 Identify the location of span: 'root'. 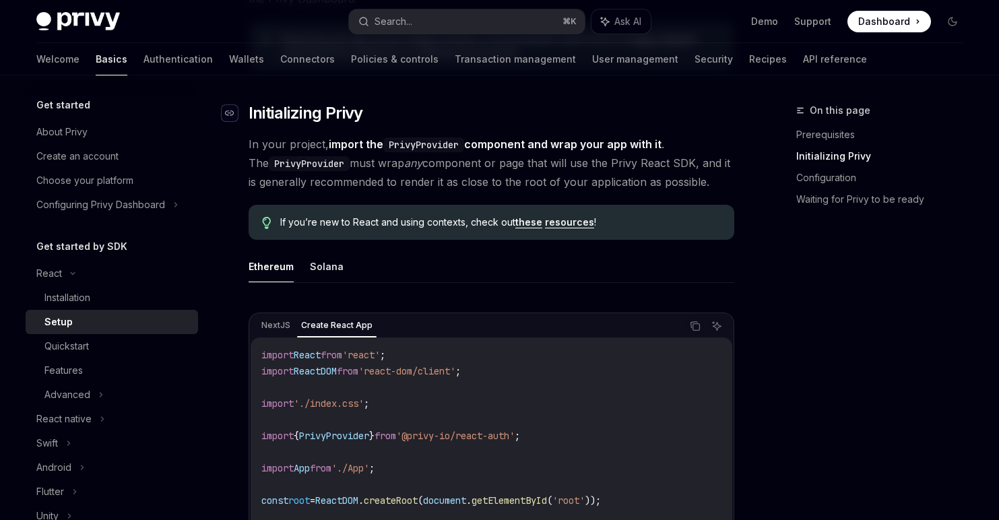
(569, 501).